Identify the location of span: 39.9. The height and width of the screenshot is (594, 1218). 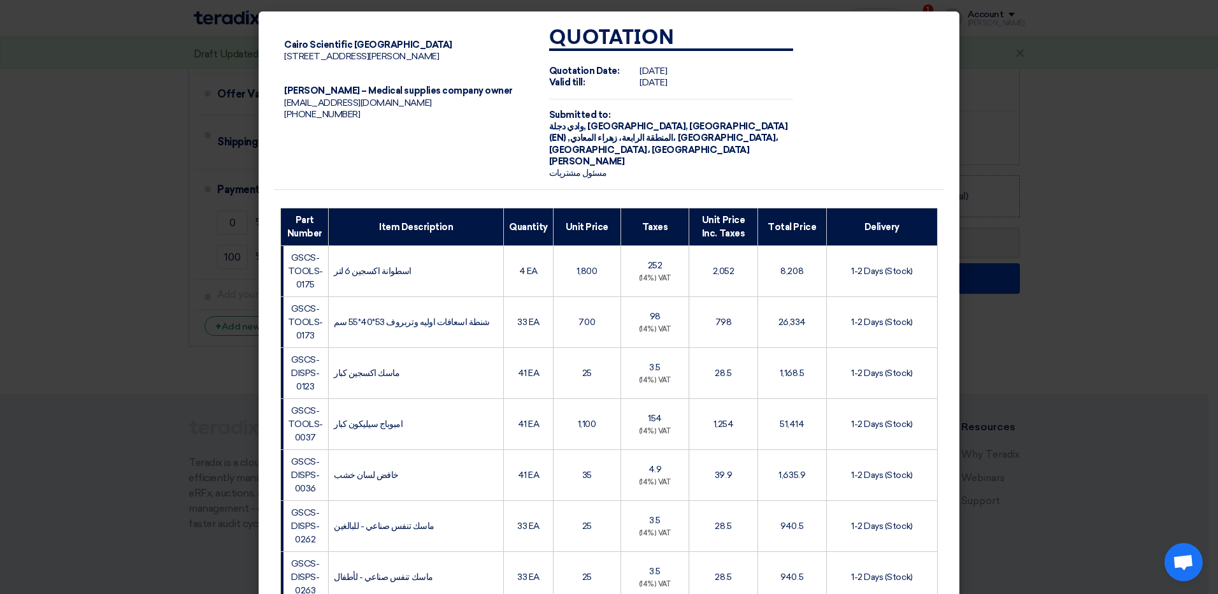
(723, 475).